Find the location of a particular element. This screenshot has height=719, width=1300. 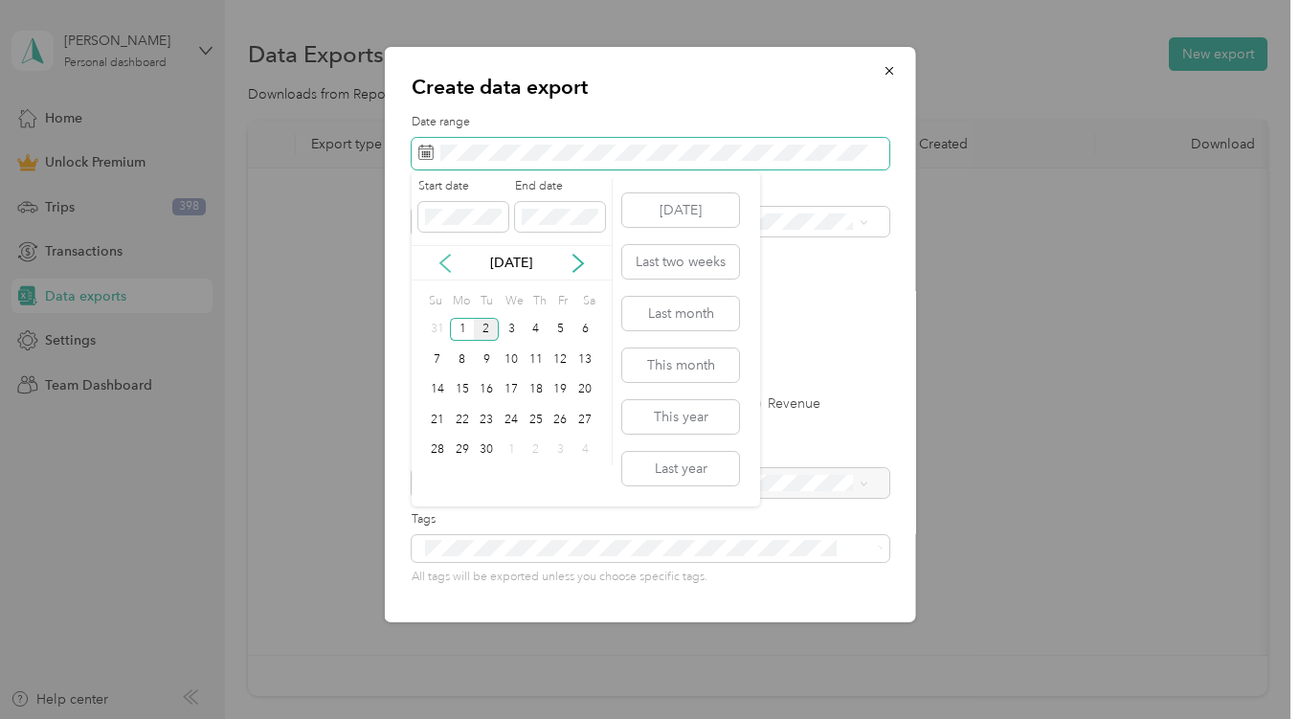

div: 17 is located at coordinates (511, 390).